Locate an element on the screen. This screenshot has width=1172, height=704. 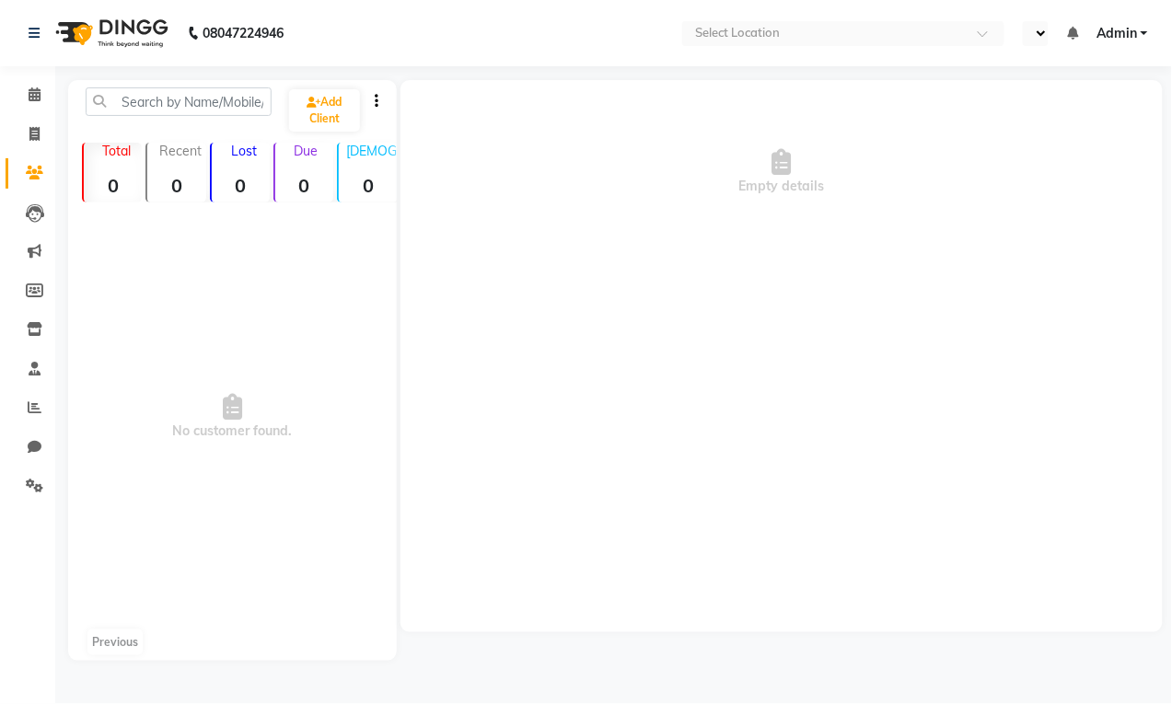
input: Search by Name/Mobile/Email/Code is located at coordinates (179, 101).